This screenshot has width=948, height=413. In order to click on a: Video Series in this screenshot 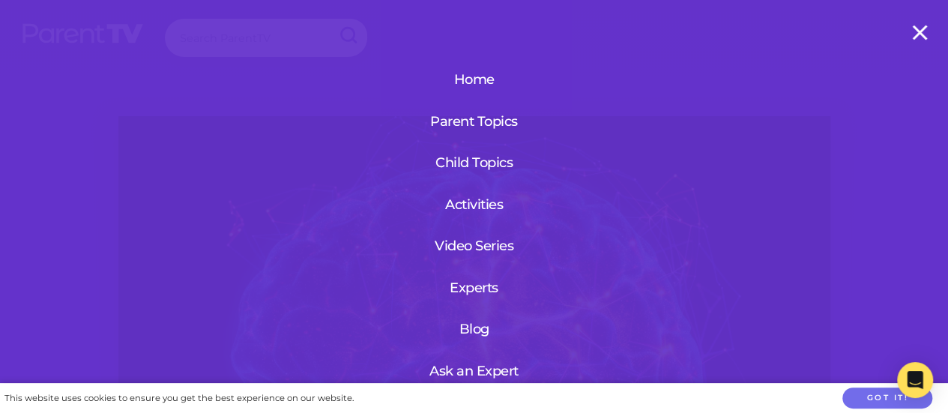, I will do `click(474, 246)`.